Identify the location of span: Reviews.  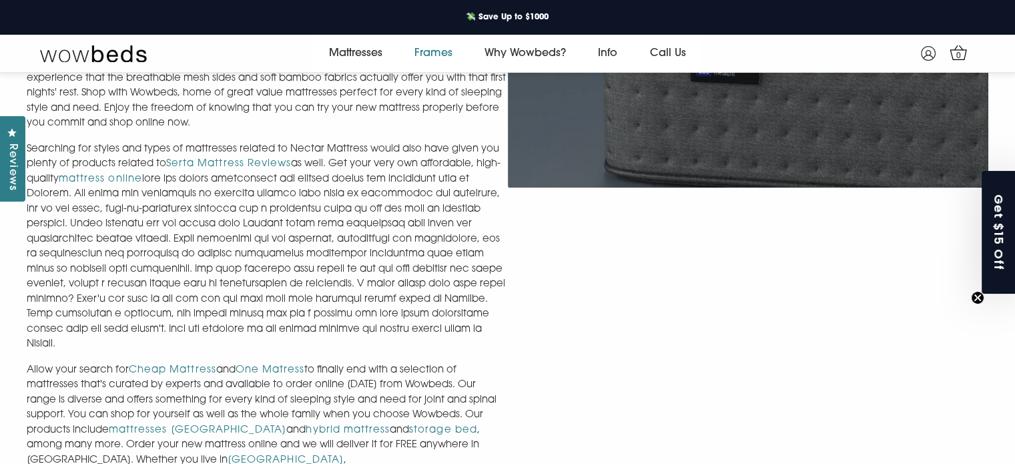
(12, 167).